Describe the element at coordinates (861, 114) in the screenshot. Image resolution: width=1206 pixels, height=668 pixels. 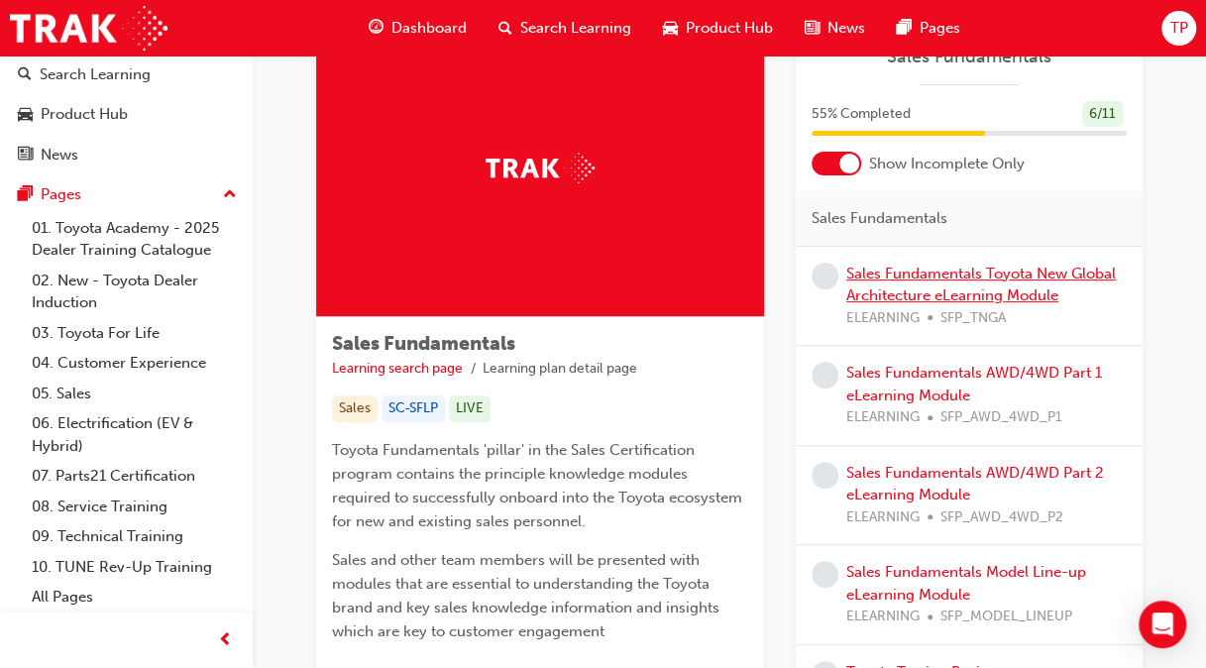
I see `span: 55 % Completed` at that location.